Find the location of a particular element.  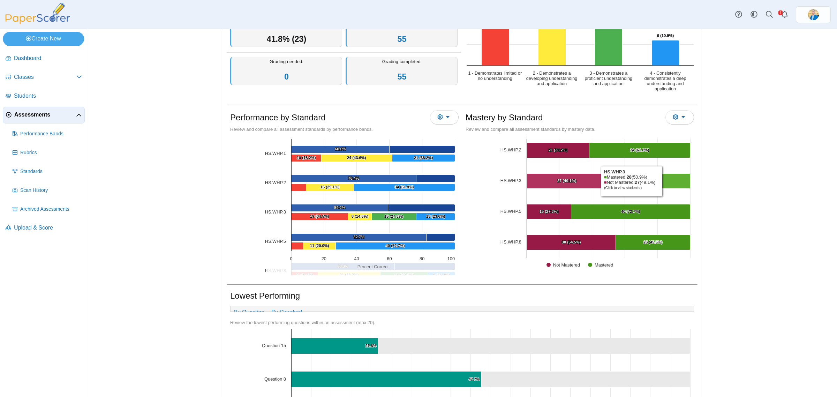

a: Upload & Score is located at coordinates (44, 228).